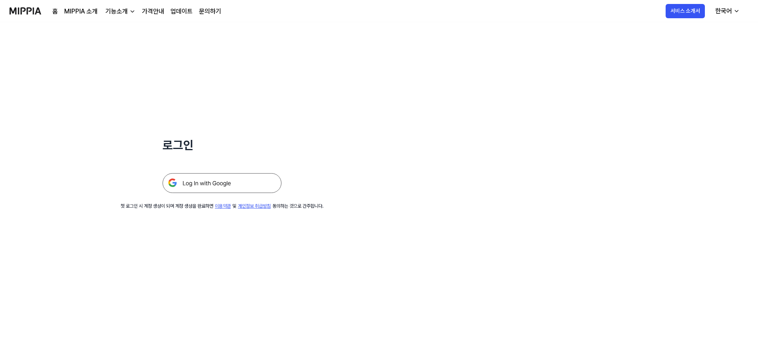 This screenshot has height=361, width=758. What do you see at coordinates (222, 206) in the screenshot?
I see `div: 첫 로그인 시 계정 생성이 되며 계정 생성을 완료하면 및 동의하는 것으로 간주합니다.` at bounding box center [222, 206].